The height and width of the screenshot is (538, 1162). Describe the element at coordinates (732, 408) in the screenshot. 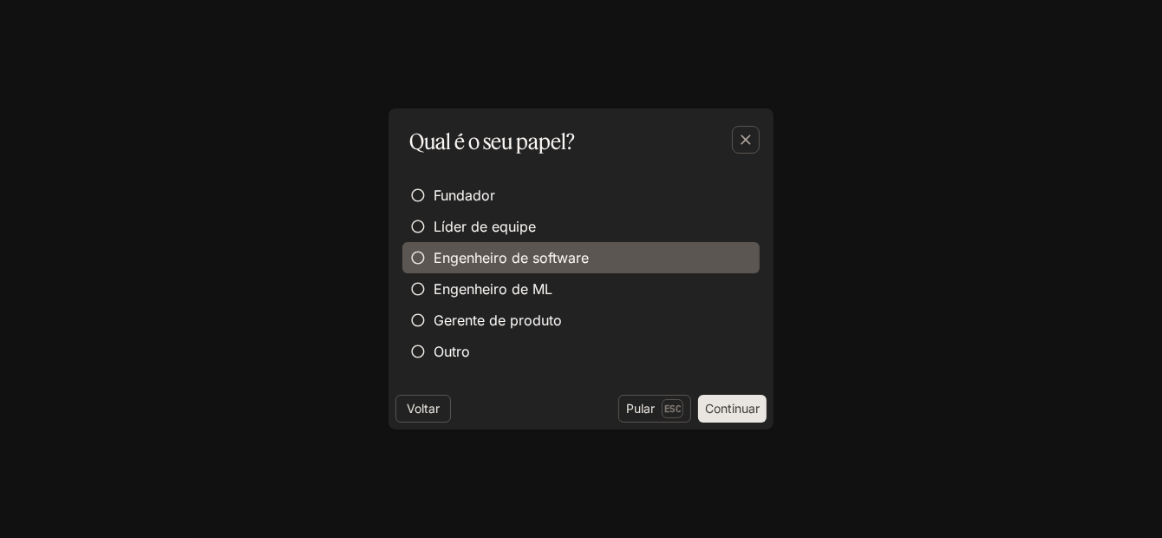

I see `button: Continuar` at that location.